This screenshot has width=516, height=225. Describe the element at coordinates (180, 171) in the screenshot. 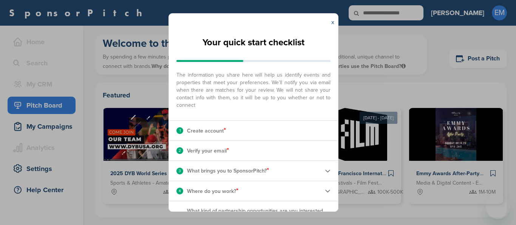

I see `div: 3` at that location.